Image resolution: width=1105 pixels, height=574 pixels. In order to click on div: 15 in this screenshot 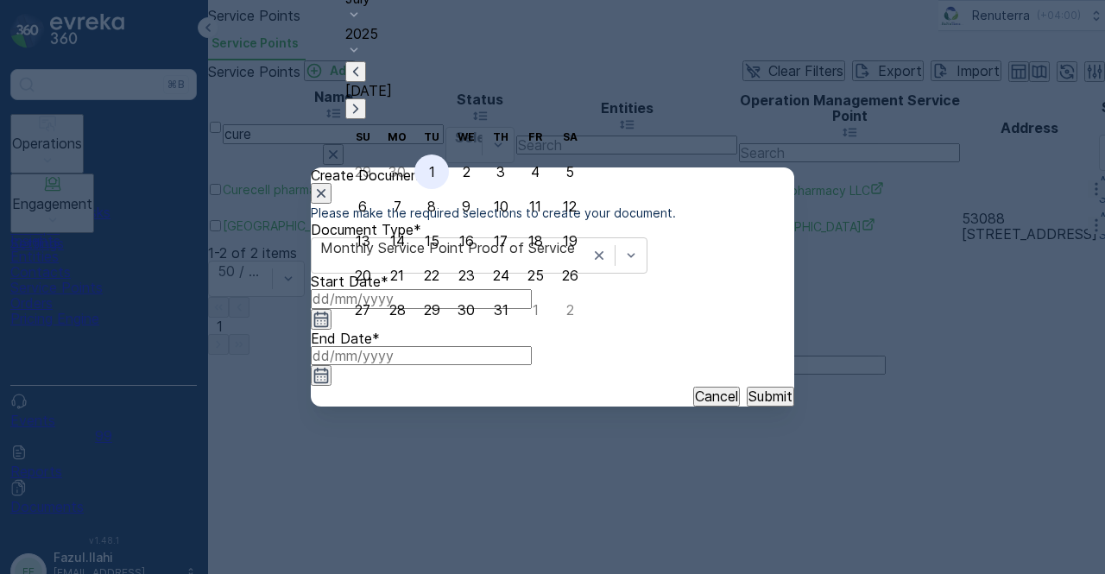, I will do `click(432, 241)`.